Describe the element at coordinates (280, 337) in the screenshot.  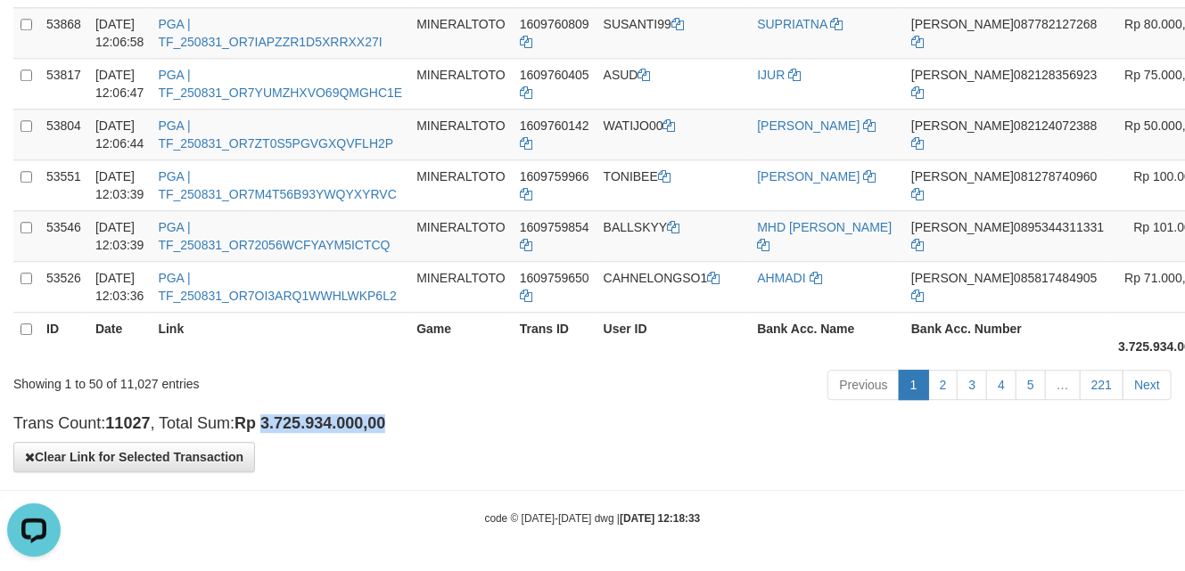
I see `th: Link` at that location.